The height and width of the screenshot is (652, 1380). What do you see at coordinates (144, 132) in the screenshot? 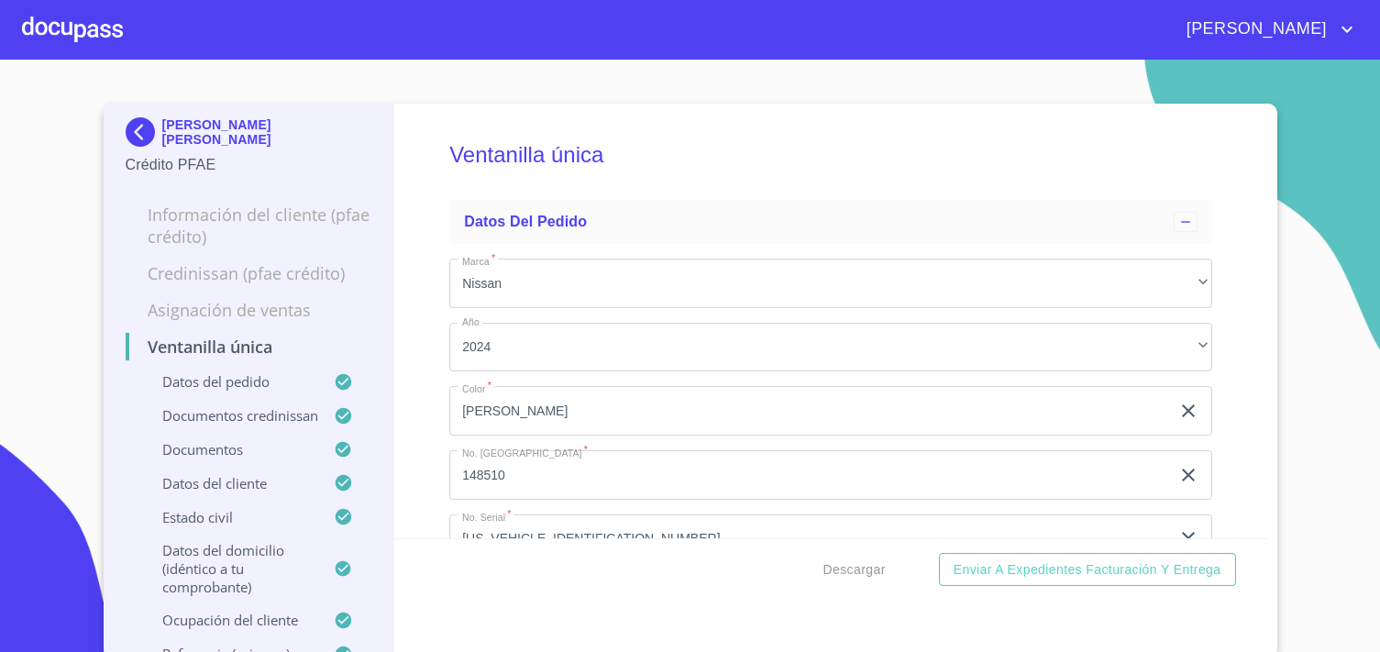
I see `img: Docupass spot blue` at bounding box center [144, 132].